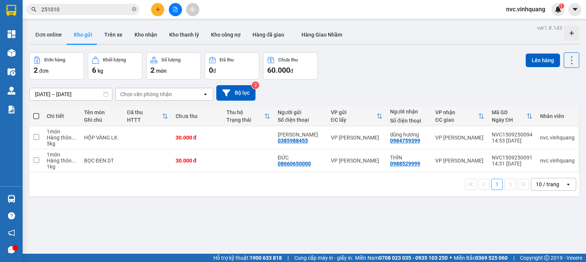 This screenshot has width=586, height=262. What do you see at coordinates (55, 60) in the screenshot?
I see `div: Đơn hàng` at bounding box center [55, 60].